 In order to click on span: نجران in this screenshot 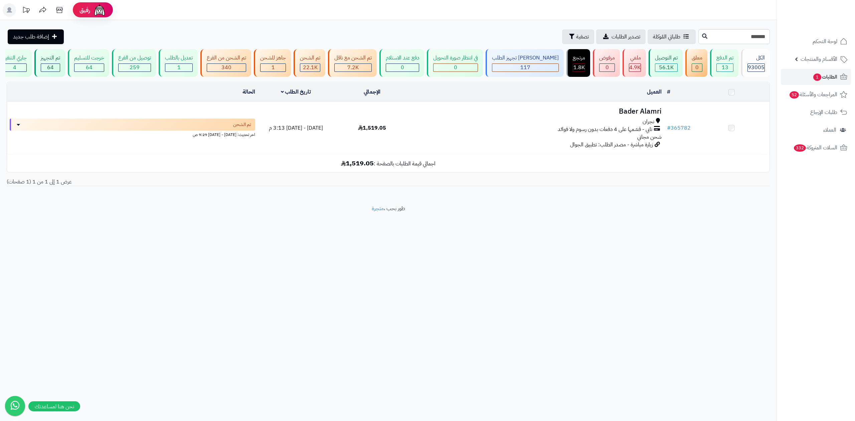, I will do `click(648, 122)`.